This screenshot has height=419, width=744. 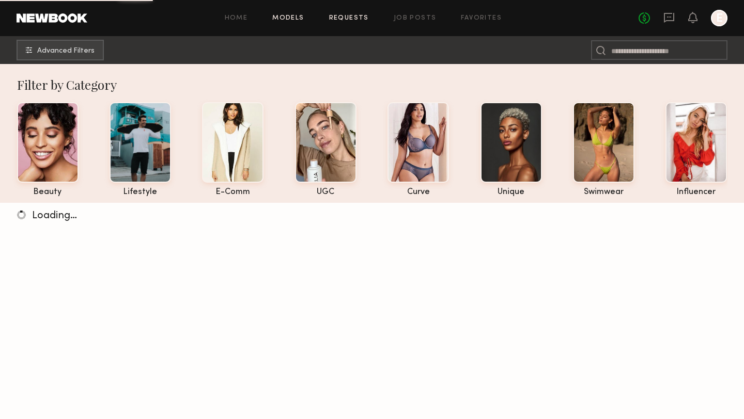 I want to click on div: influencer, so click(x=696, y=192).